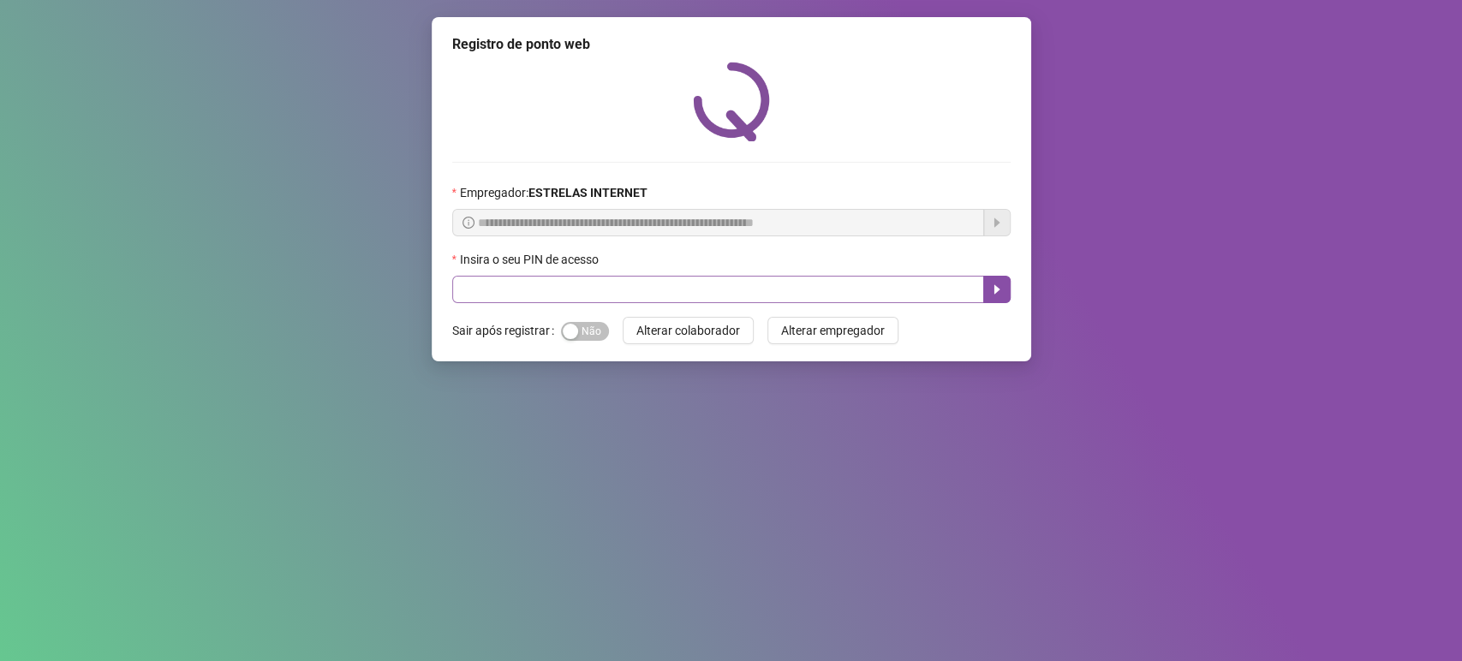  What do you see at coordinates (832, 331) in the screenshot?
I see `button: Alterar empregador` at bounding box center [832, 331].